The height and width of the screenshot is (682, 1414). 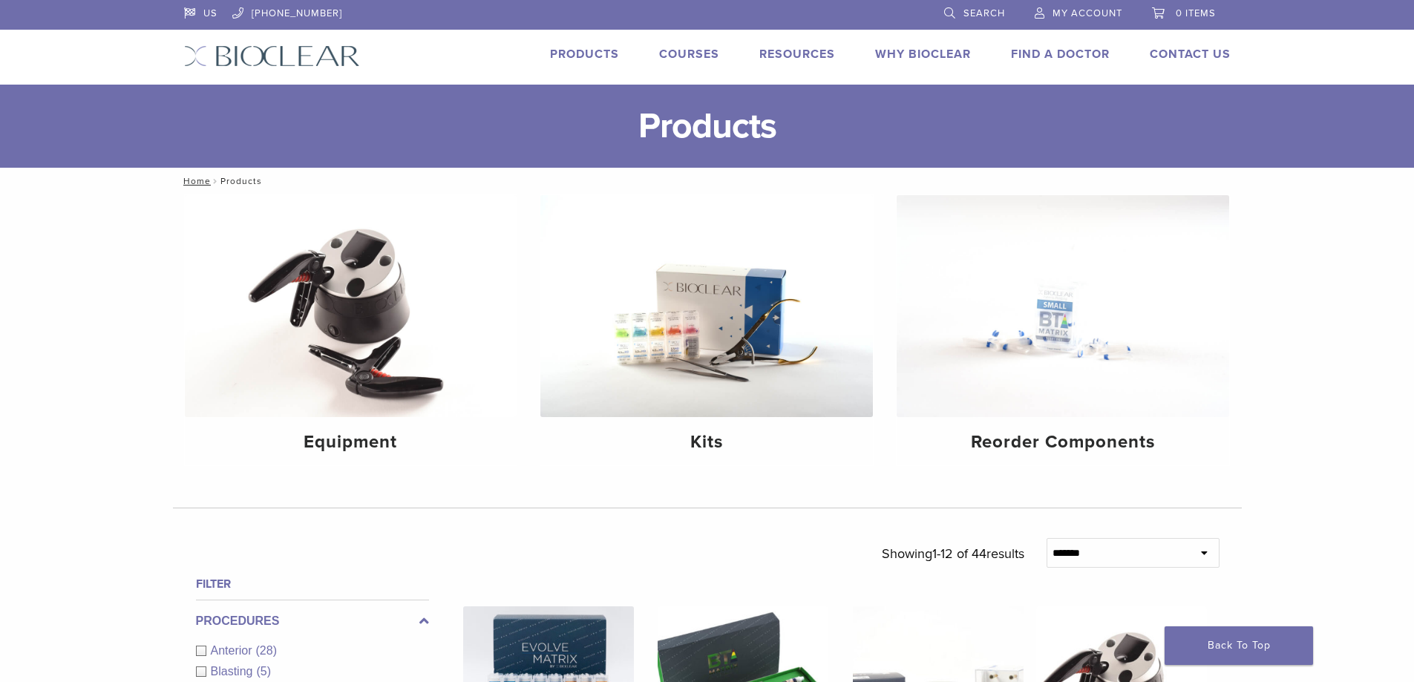 I want to click on a: Back To Top, so click(x=1238, y=646).